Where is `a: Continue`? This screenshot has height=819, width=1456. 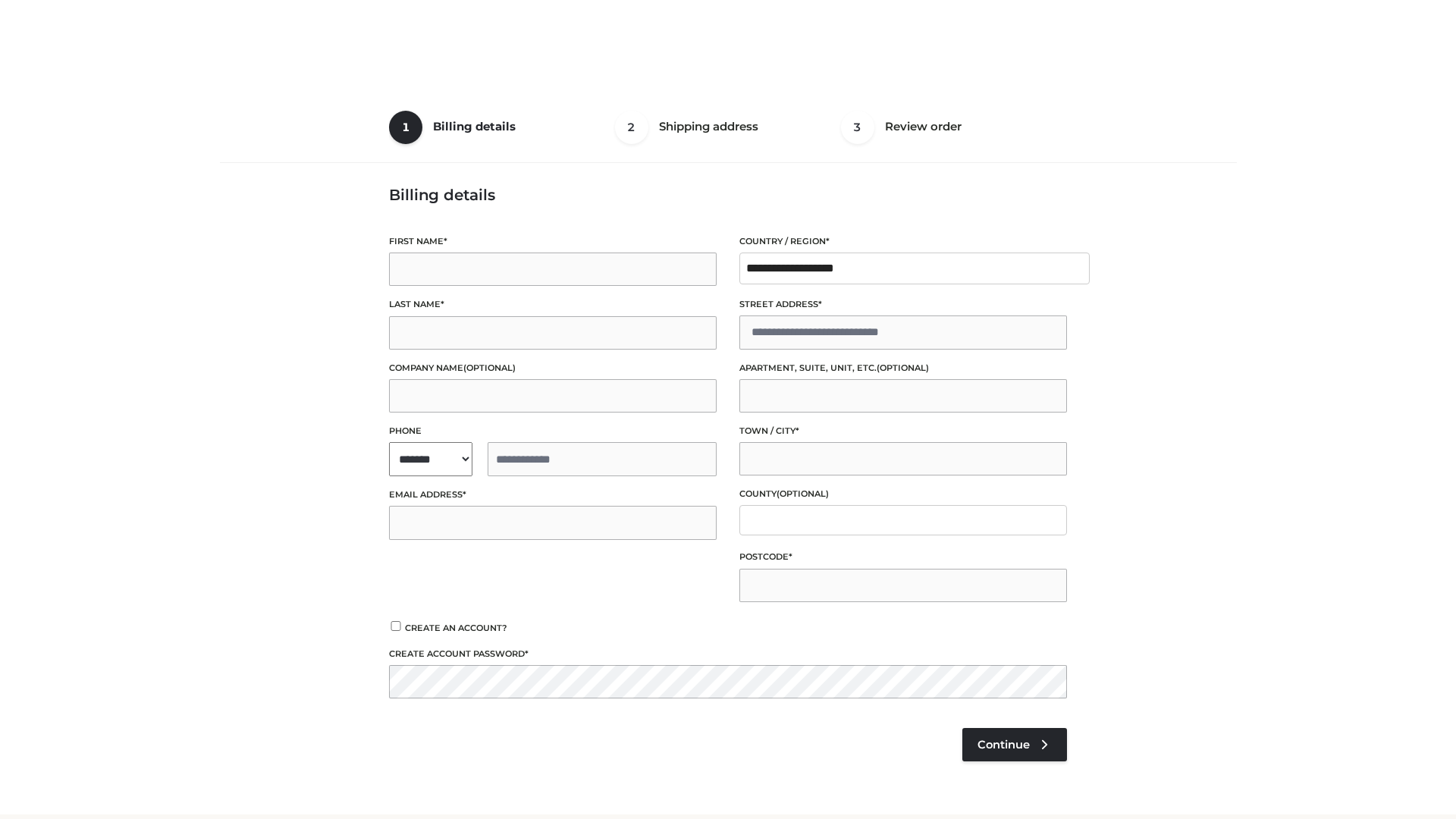
a: Continue is located at coordinates (1015, 744).